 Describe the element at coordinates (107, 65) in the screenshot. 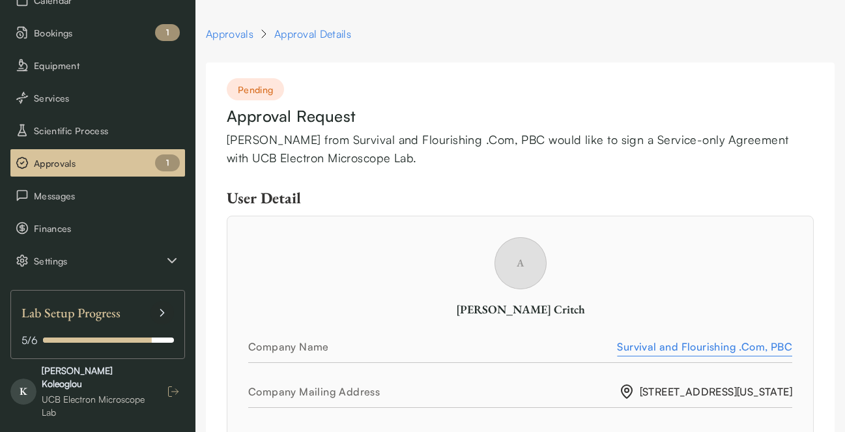

I see `span: Equipment` at that location.